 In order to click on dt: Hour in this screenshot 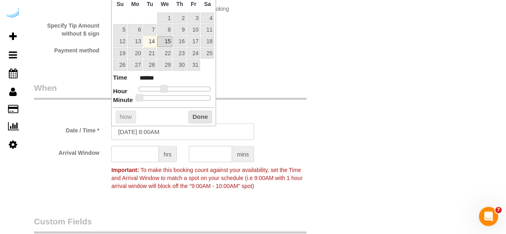, I will do `click(120, 92)`.